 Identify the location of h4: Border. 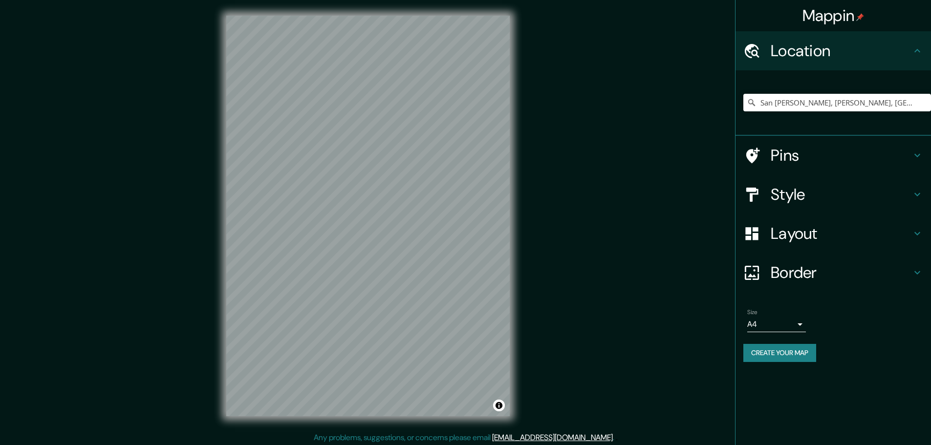
(841, 273).